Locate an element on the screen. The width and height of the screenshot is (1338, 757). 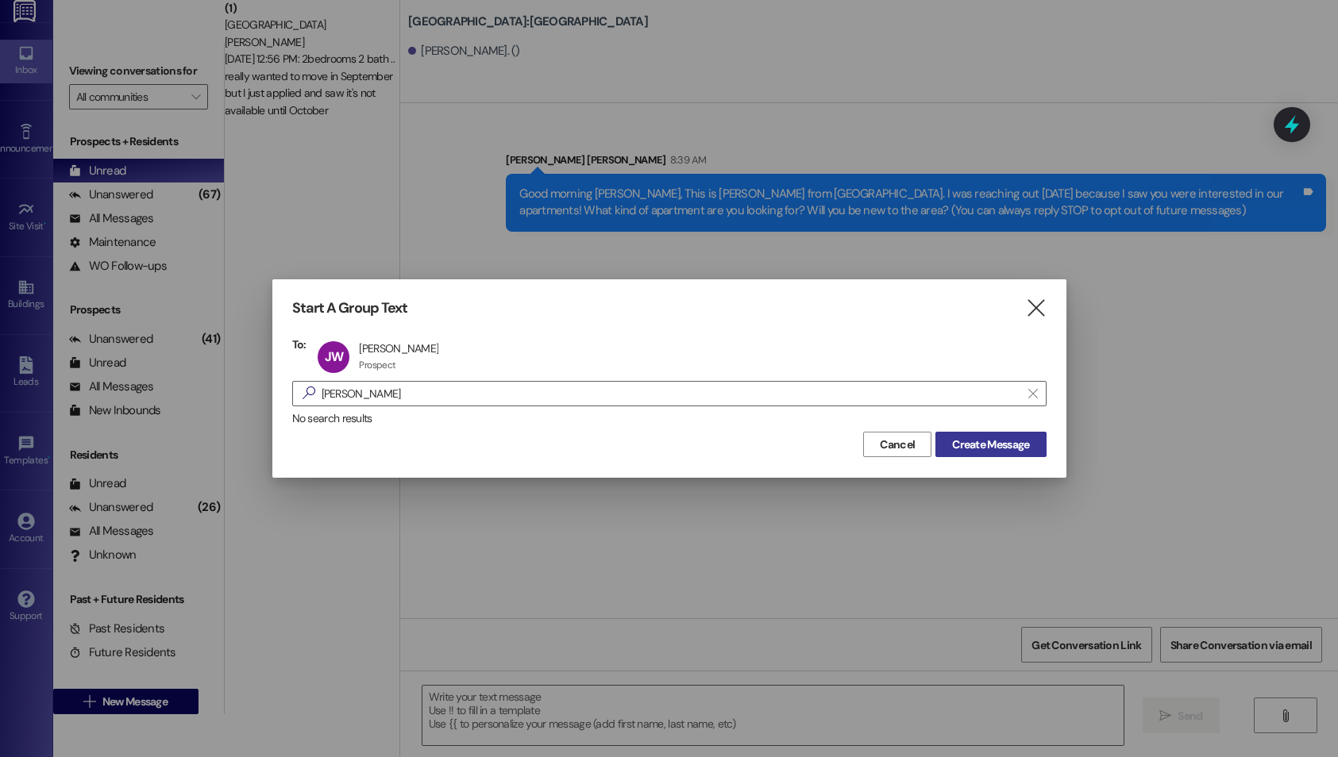
button: Clear text is located at coordinates (1033, 394).